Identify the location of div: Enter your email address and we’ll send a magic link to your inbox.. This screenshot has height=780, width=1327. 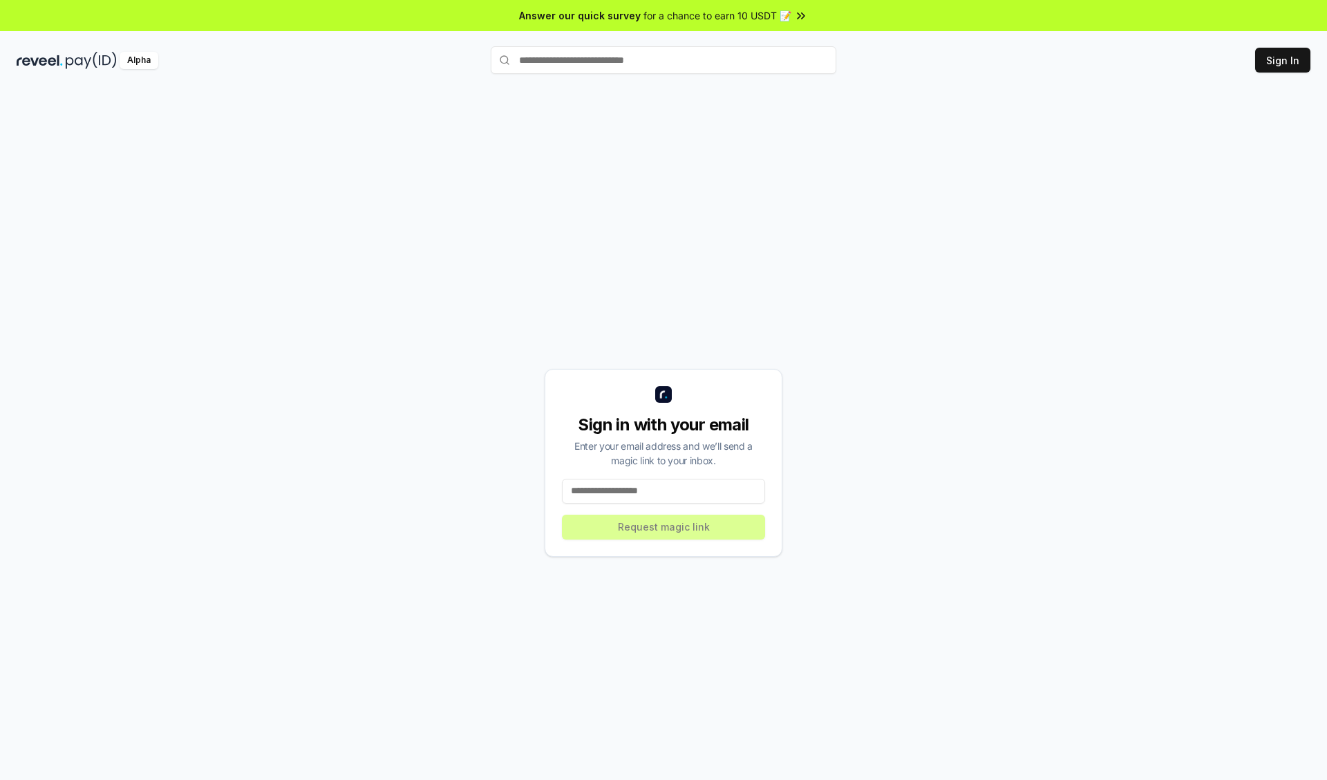
(663, 453).